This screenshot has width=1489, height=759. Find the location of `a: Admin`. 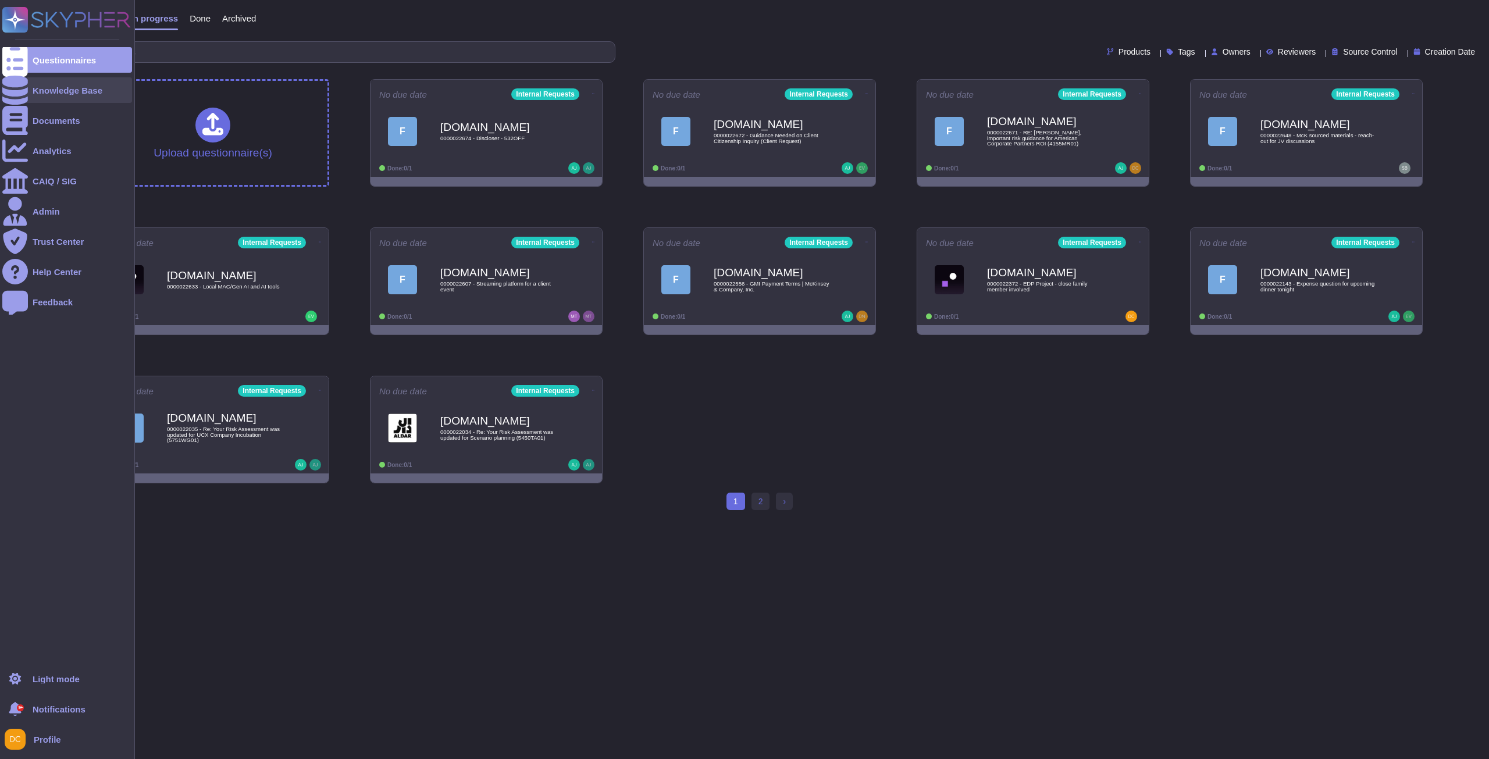

a: Admin is located at coordinates (67, 211).